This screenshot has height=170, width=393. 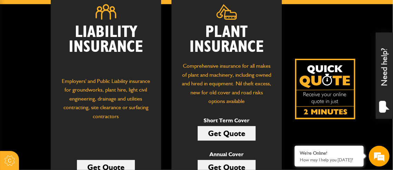 What do you see at coordinates (227, 154) in the screenshot?
I see `p: Annual Cover` at bounding box center [227, 154].